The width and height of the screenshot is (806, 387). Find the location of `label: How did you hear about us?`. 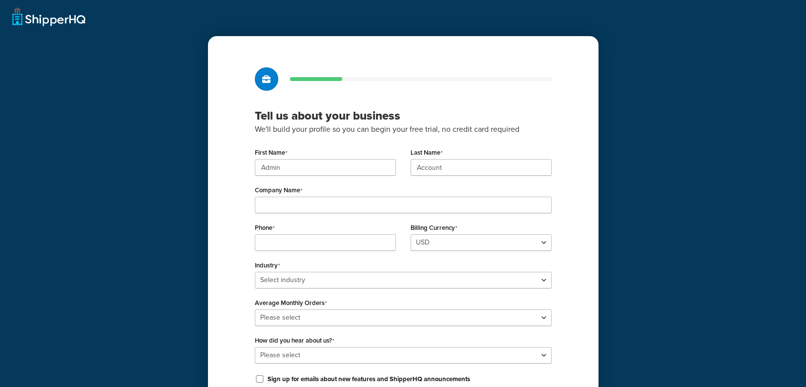

label: How did you hear about us? is located at coordinates (294, 341).